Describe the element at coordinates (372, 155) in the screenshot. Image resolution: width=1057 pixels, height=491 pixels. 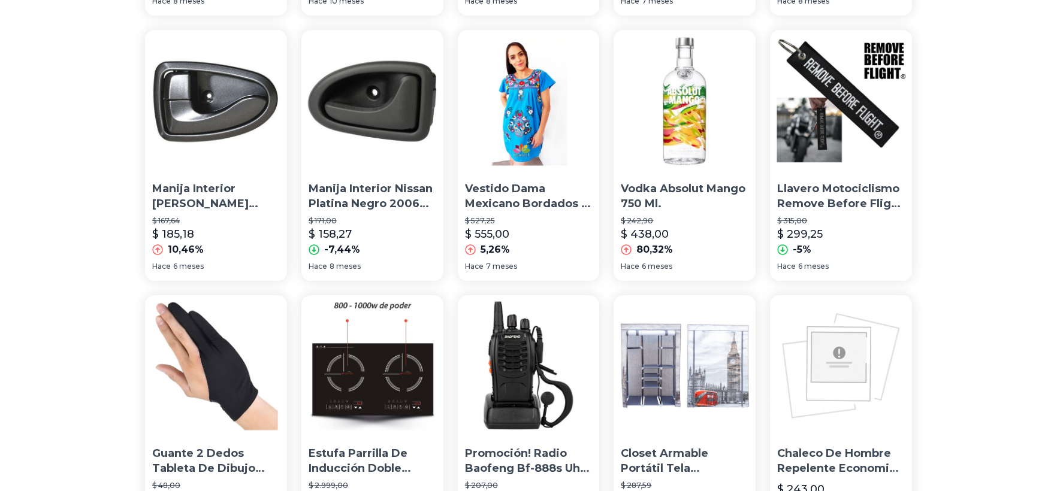
I see `a: Manija Interior Nissan Platina Negro 2006 2007 2008 2009Manija Interior Nissan Platina Negro 2006...` at that location.